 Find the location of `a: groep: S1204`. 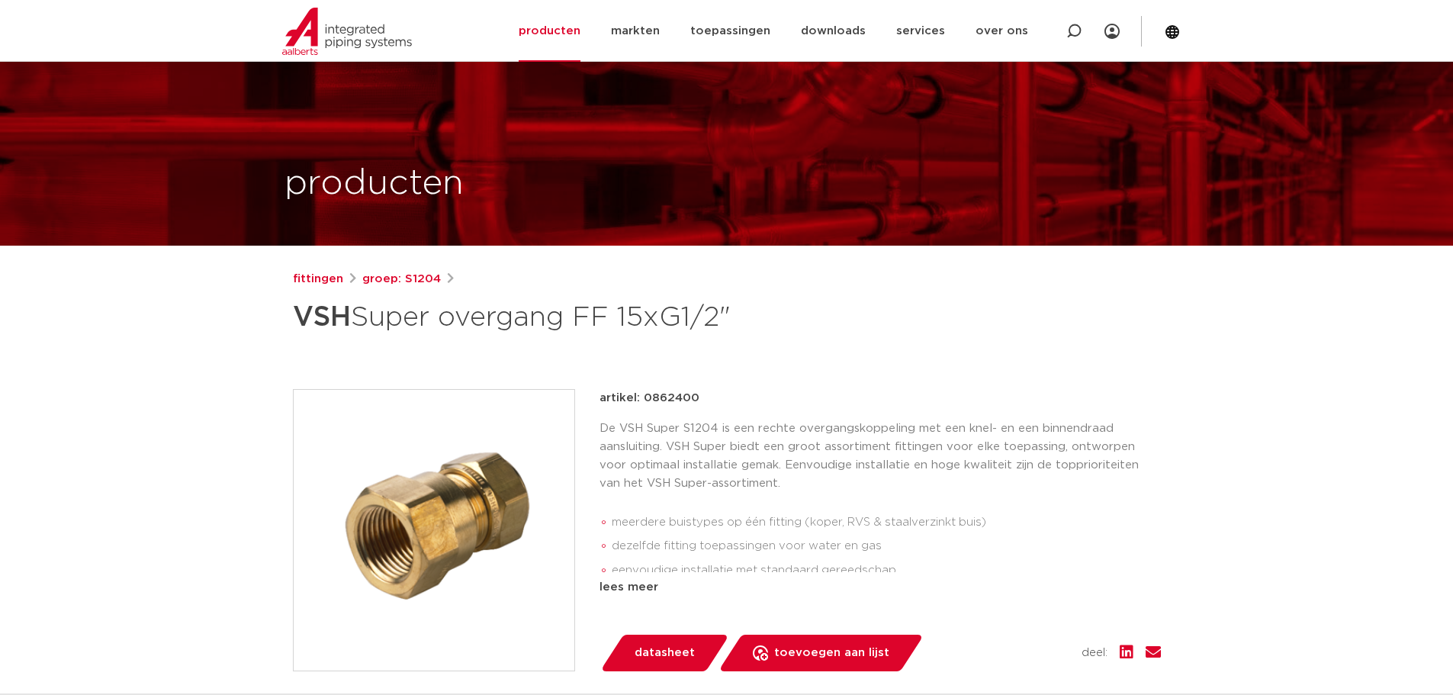

a: groep: S1204 is located at coordinates (401, 279).